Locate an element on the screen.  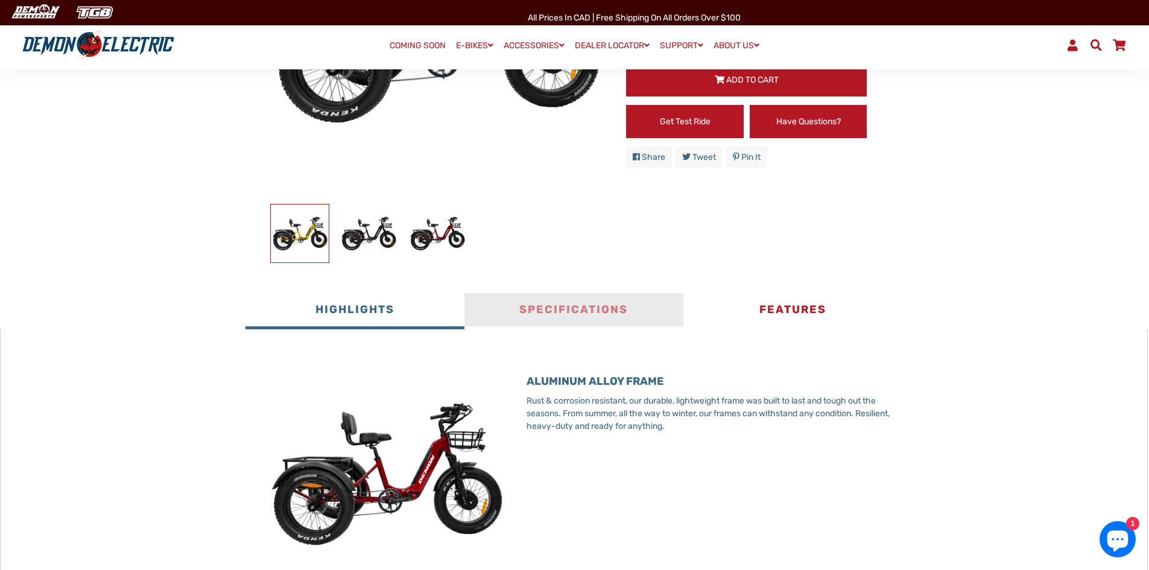
img: Demon Electric is located at coordinates (35, 12).